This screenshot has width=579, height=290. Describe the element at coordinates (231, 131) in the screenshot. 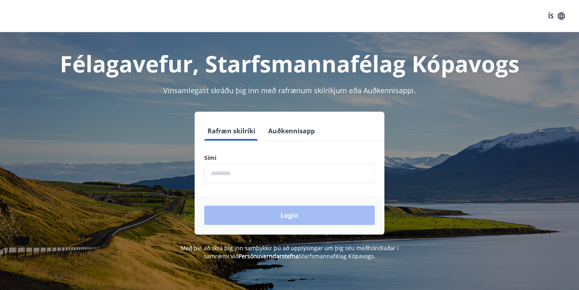

I see `button: Rafræn skilríki` at that location.